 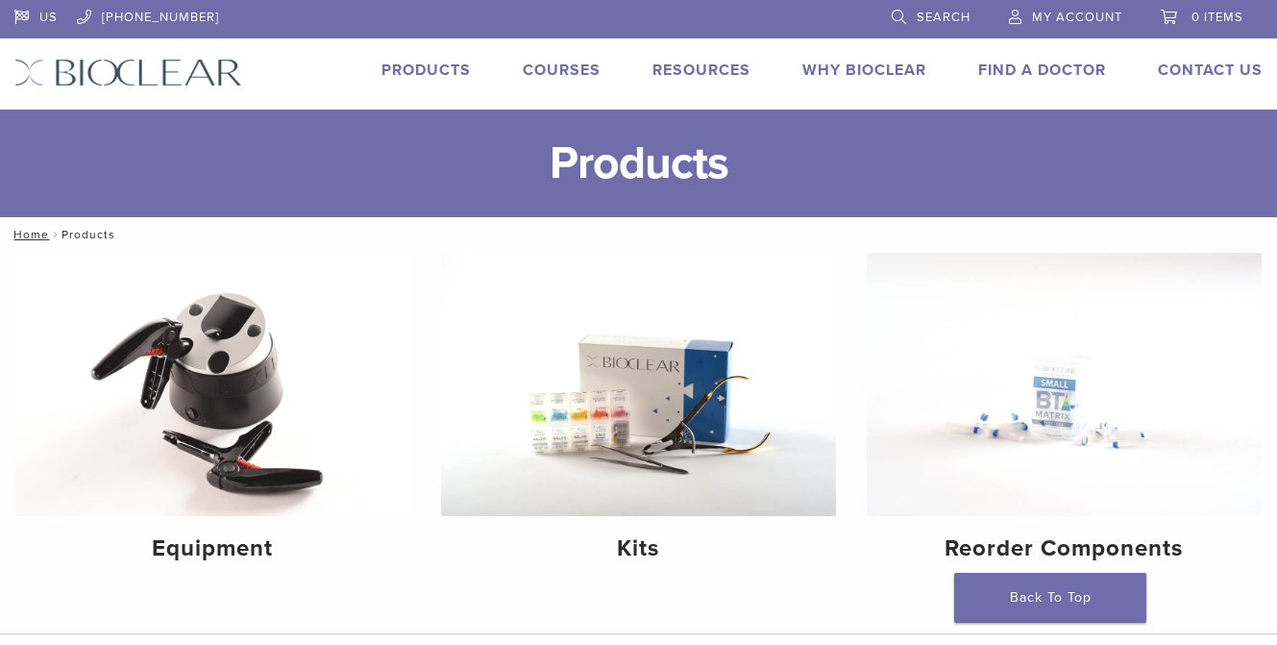 I want to click on a: Reorder Components, so click(x=1064, y=415).